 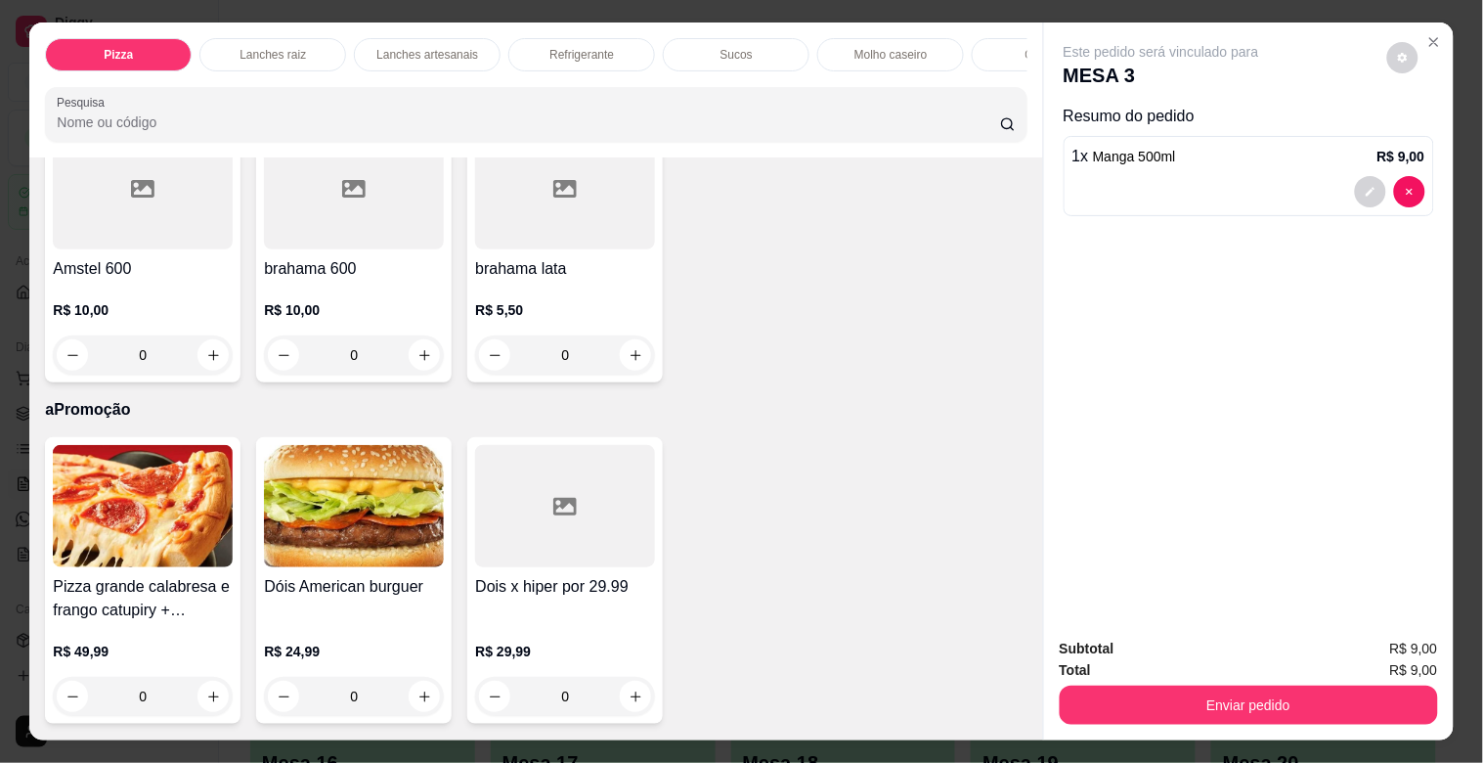 I want to click on h4: Amstel 600, so click(x=143, y=269).